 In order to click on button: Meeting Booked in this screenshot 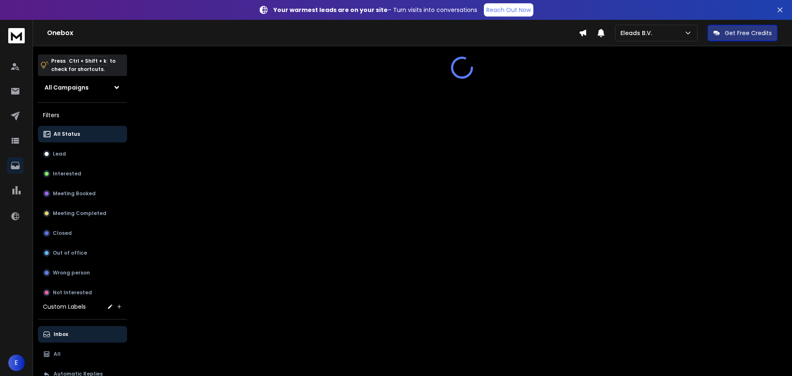, I will do `click(83, 194)`.